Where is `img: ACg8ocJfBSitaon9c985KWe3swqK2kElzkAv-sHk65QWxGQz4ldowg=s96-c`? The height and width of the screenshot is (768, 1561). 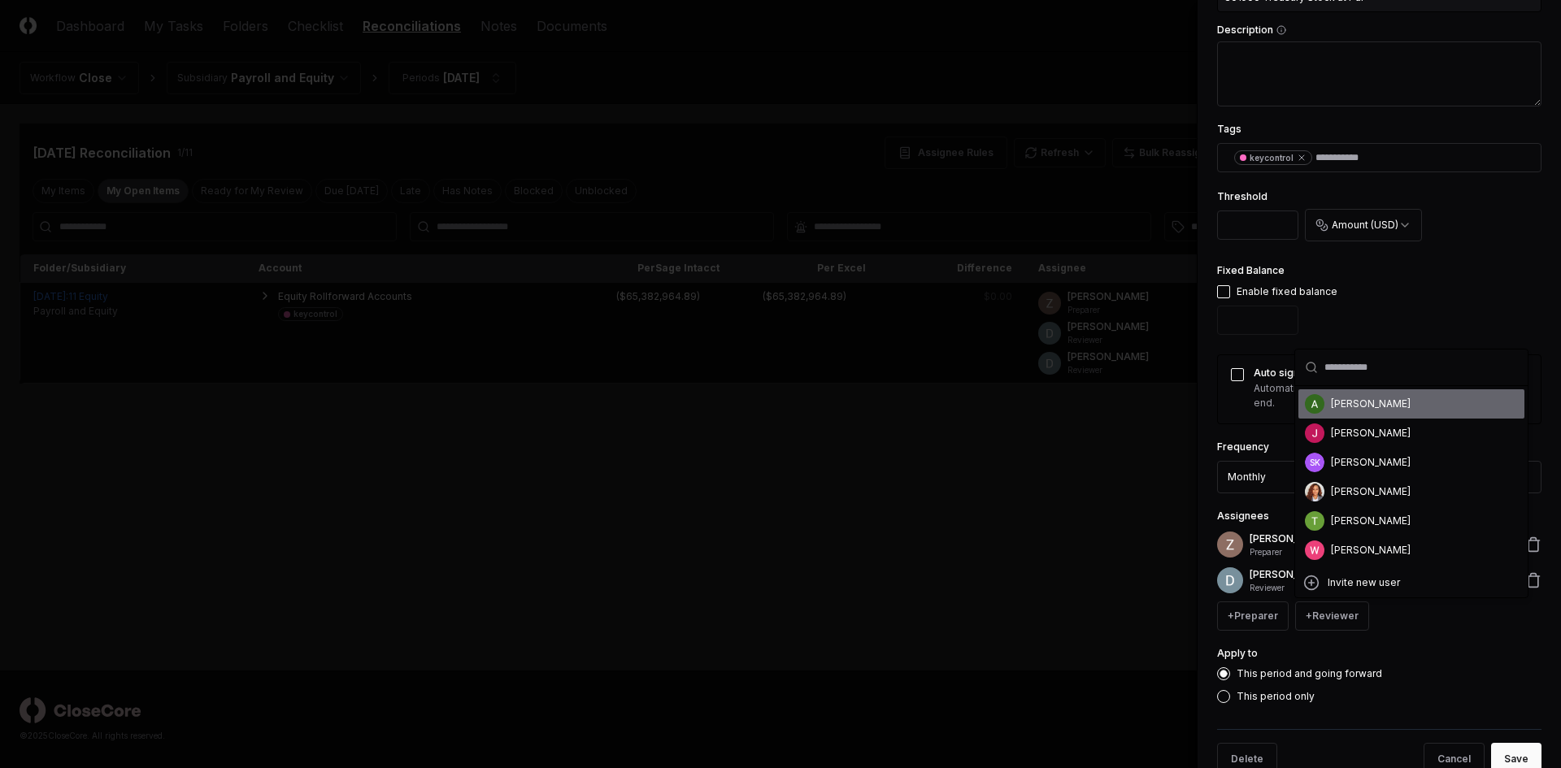 img: ACg8ocJfBSitaon9c985KWe3swqK2kElzkAv-sHk65QWxGQz4ldowg=s96-c is located at coordinates (1315, 433).